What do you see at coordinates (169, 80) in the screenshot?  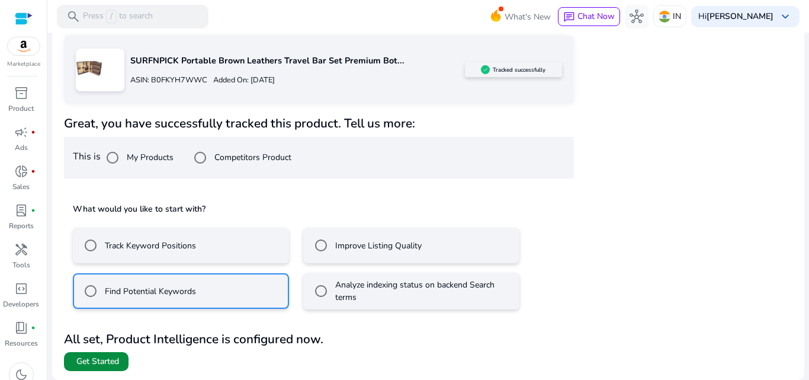 I see `p: ASIN: B0FKYH7WWC` at bounding box center [169, 80].